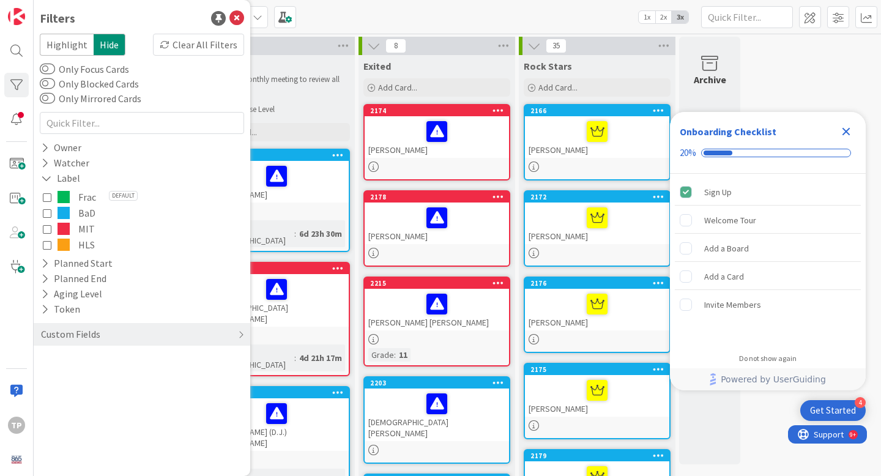  Describe the element at coordinates (61, 148) in the screenshot. I see `div: Owner` at that location.